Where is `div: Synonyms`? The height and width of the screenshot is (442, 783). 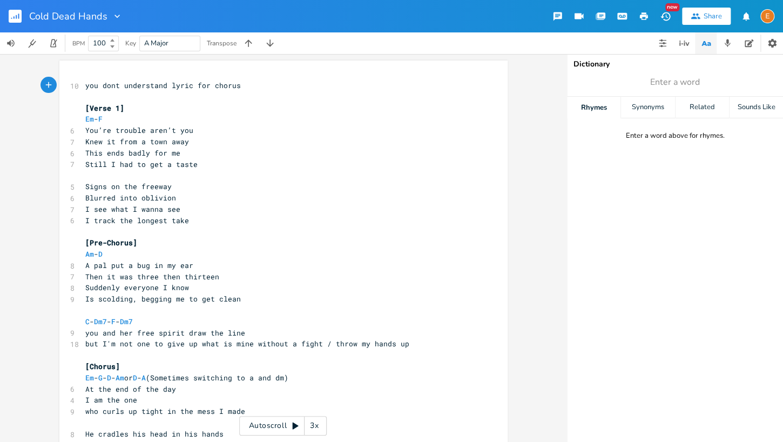 div: Synonyms is located at coordinates (647, 107).